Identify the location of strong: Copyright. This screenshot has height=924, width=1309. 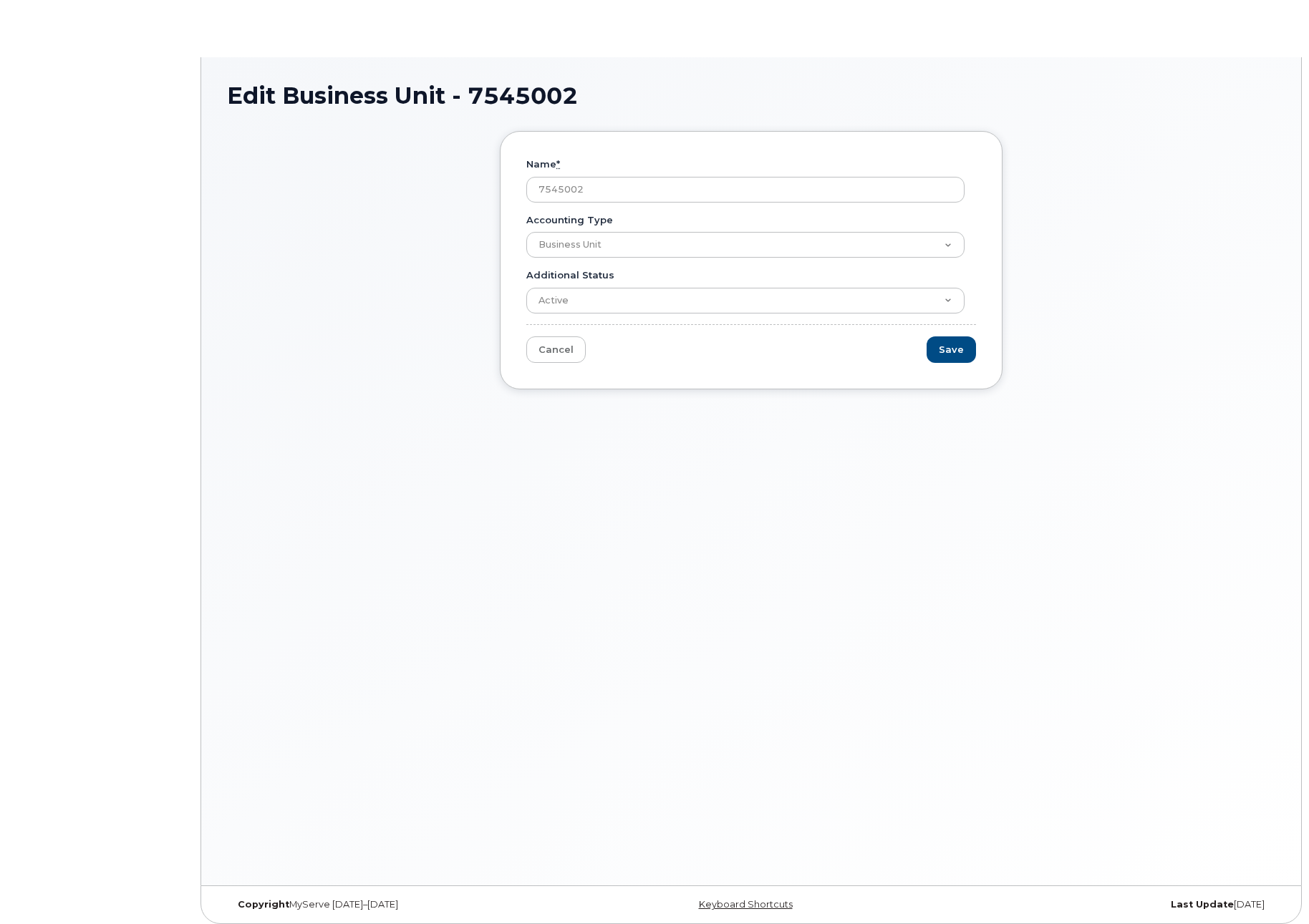
(263, 904).